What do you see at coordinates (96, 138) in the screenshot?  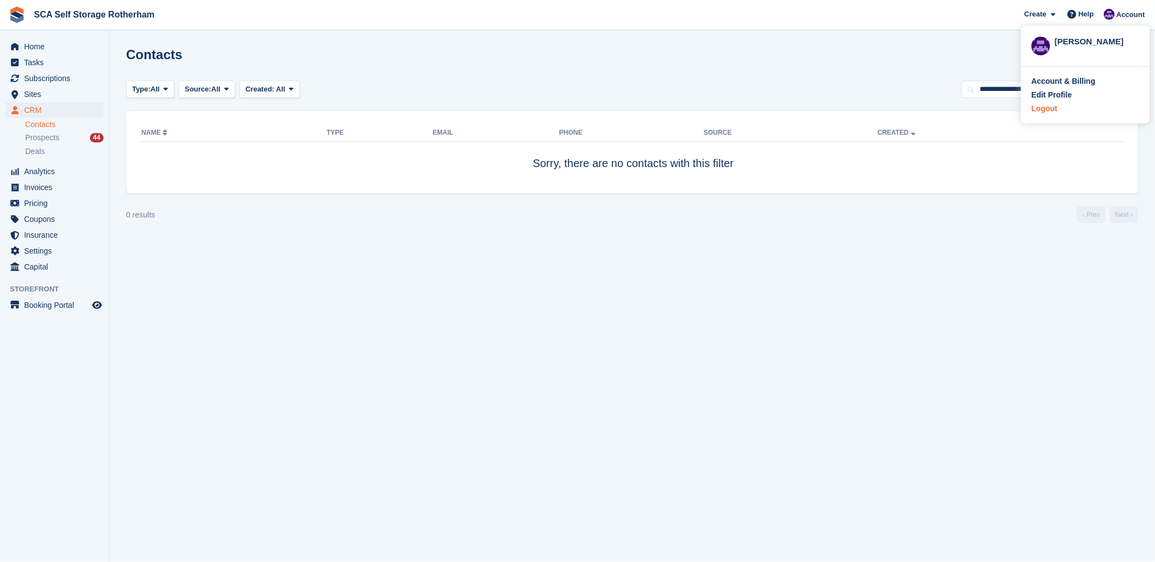 I see `div: 44` at bounding box center [96, 138].